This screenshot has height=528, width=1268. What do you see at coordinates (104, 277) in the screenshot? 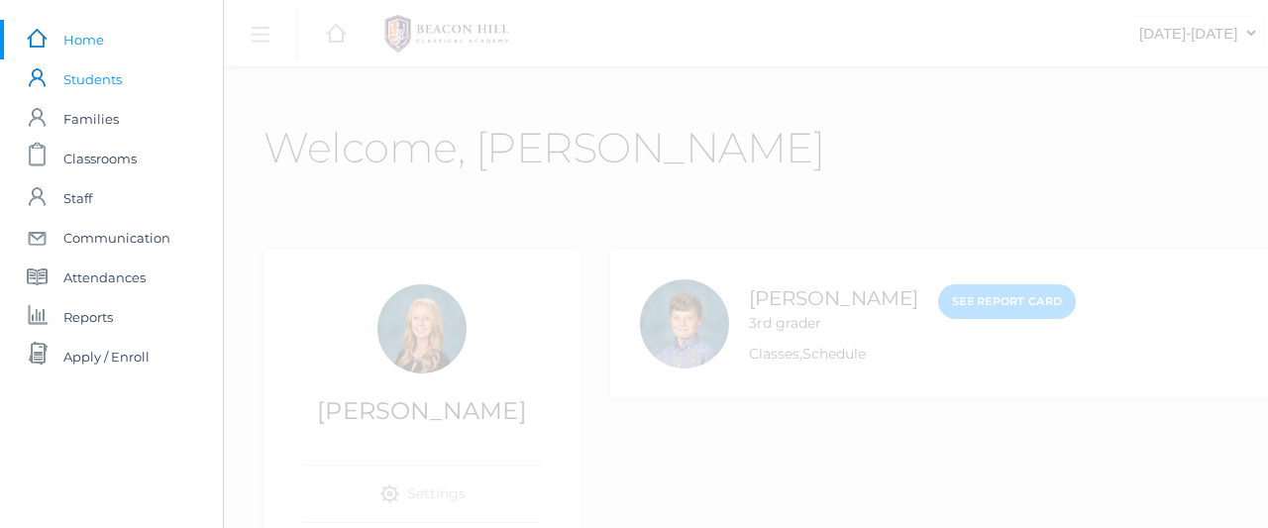
I see `span: Attendances` at bounding box center [104, 277].